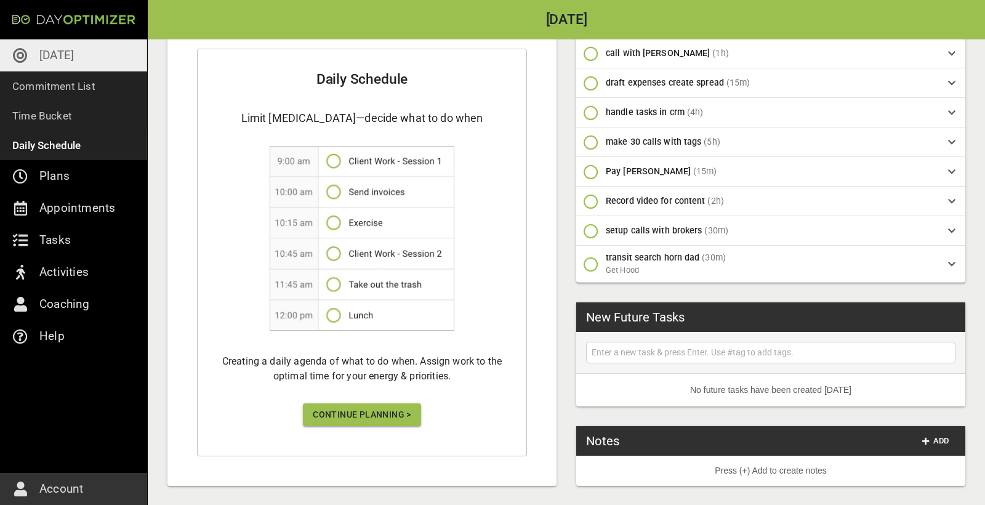 This screenshot has width=985, height=505. What do you see at coordinates (652, 257) in the screenshot?
I see `span: transit search horn dad` at bounding box center [652, 257].